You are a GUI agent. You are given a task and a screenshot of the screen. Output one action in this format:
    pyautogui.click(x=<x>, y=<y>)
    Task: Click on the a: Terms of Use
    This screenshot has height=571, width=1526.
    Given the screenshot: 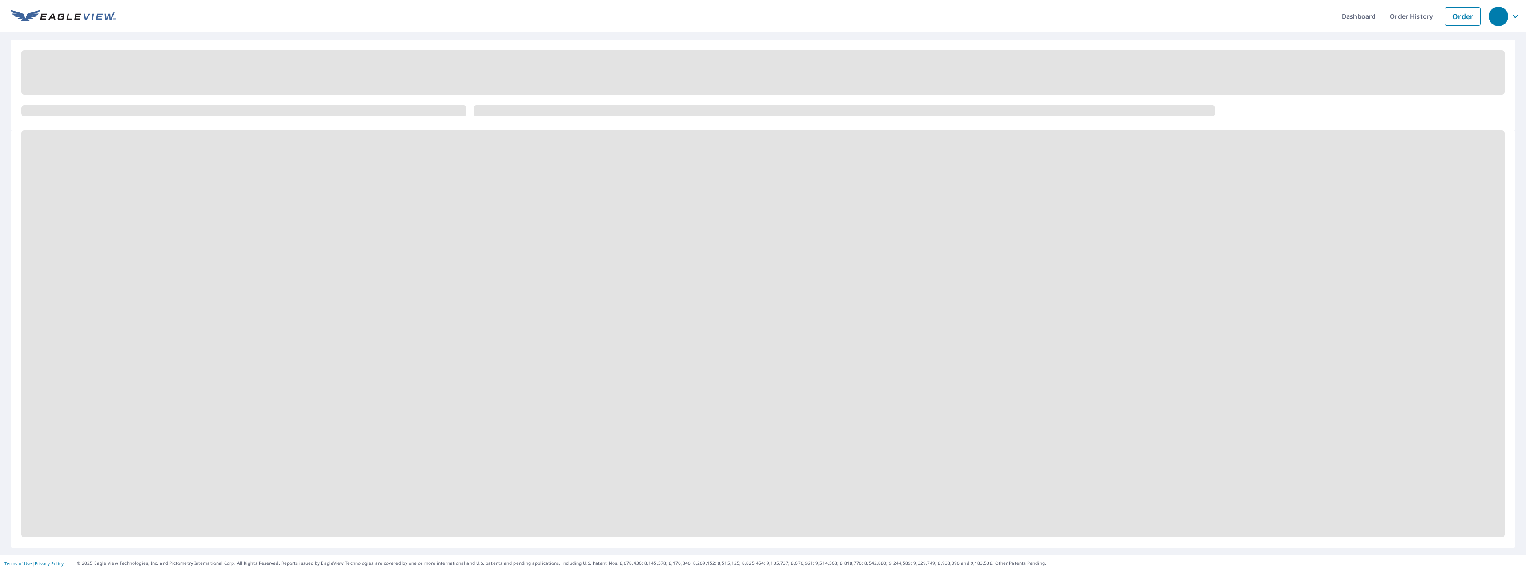 What is the action you would take?
    pyautogui.click(x=18, y=563)
    